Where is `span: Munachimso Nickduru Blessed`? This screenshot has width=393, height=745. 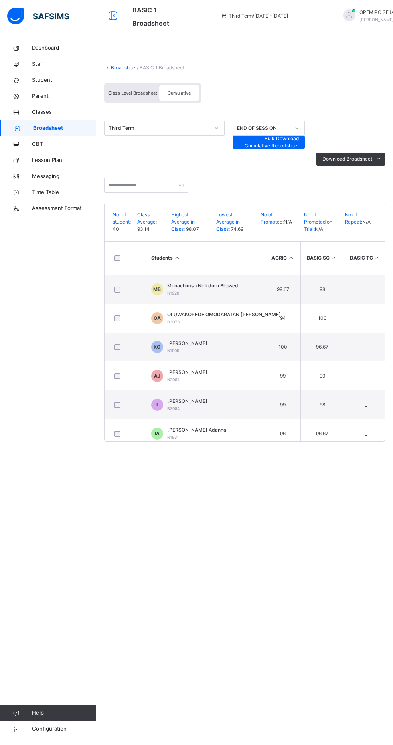 span: Munachimso Nickduru Blessed is located at coordinates (202, 286).